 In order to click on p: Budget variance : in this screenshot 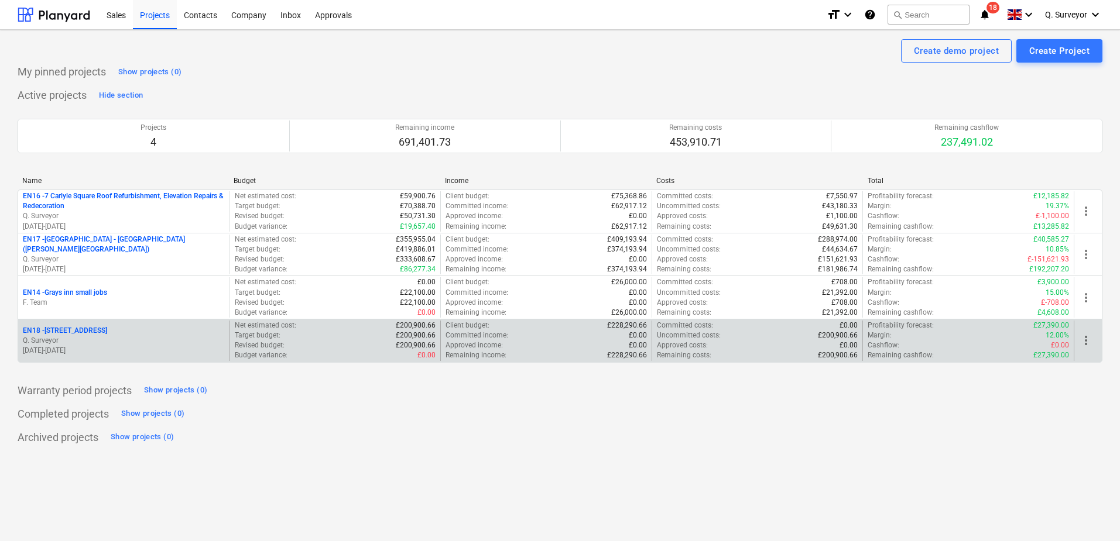, I will do `click(261, 269)`.